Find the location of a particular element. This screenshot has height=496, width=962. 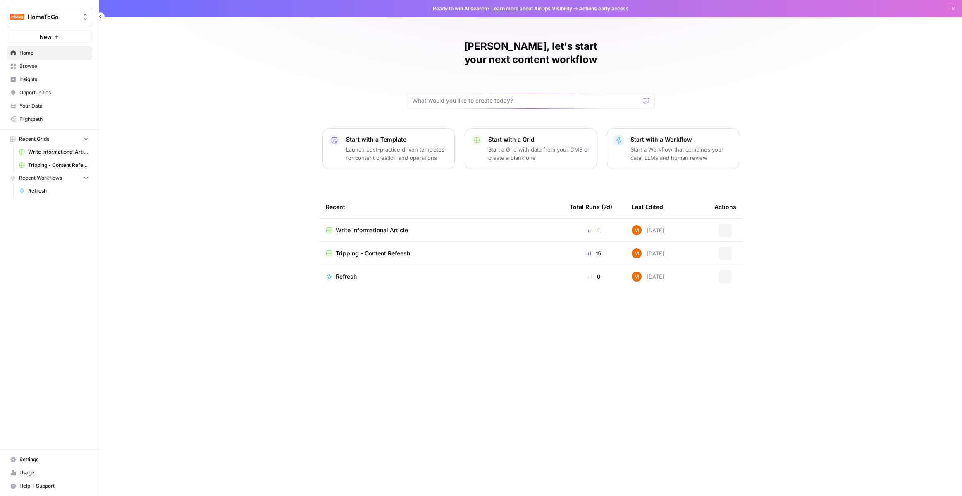

a: Home is located at coordinates (49, 53).